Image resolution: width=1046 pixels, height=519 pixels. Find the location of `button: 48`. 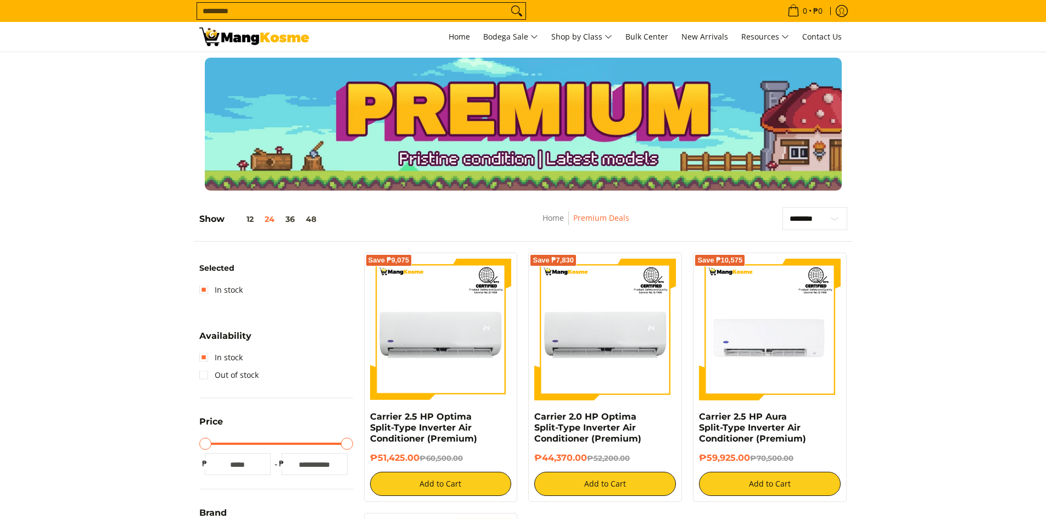

button: 48 is located at coordinates (311, 219).